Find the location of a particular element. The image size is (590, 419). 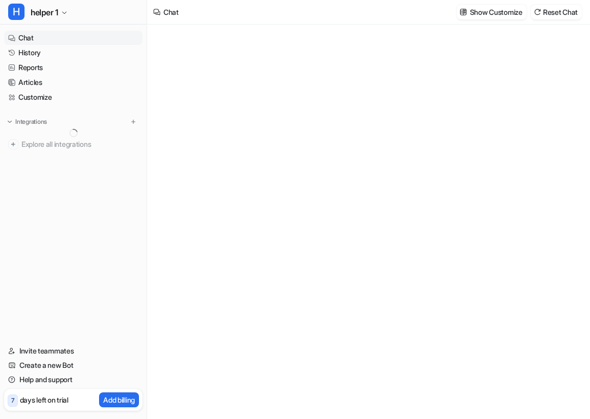

img: customize is located at coordinates (464, 12).